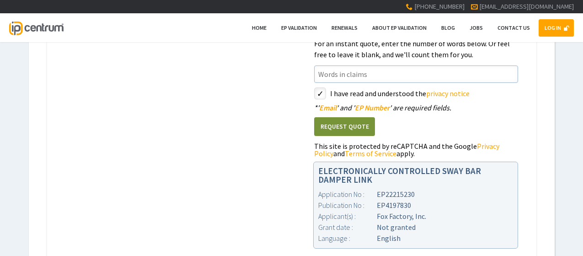  What do you see at coordinates (344, 28) in the screenshot?
I see `a: Renewals` at bounding box center [344, 28].